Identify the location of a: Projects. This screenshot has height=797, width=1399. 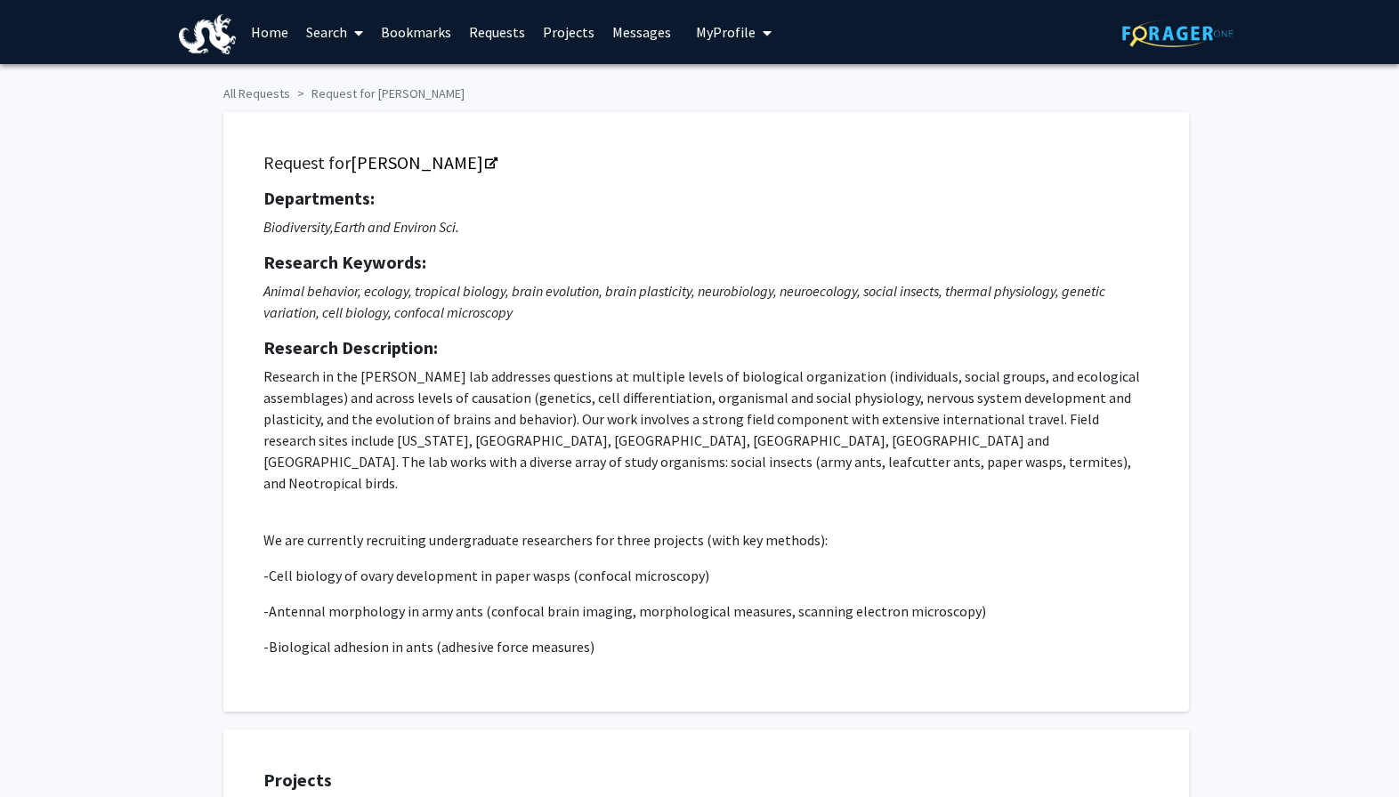
(569, 32).